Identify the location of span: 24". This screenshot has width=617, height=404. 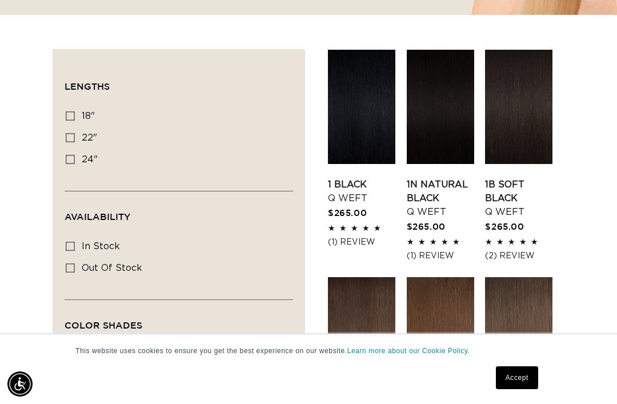
(90, 159).